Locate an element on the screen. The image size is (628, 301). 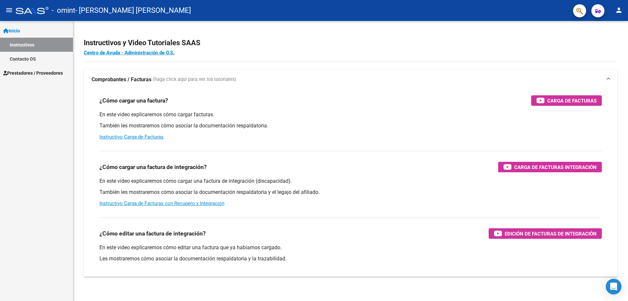
mat-expansion-panel-header: Comprobantes / Facturas (haga click aquí para ver los tutoriales) is located at coordinates (351, 80).